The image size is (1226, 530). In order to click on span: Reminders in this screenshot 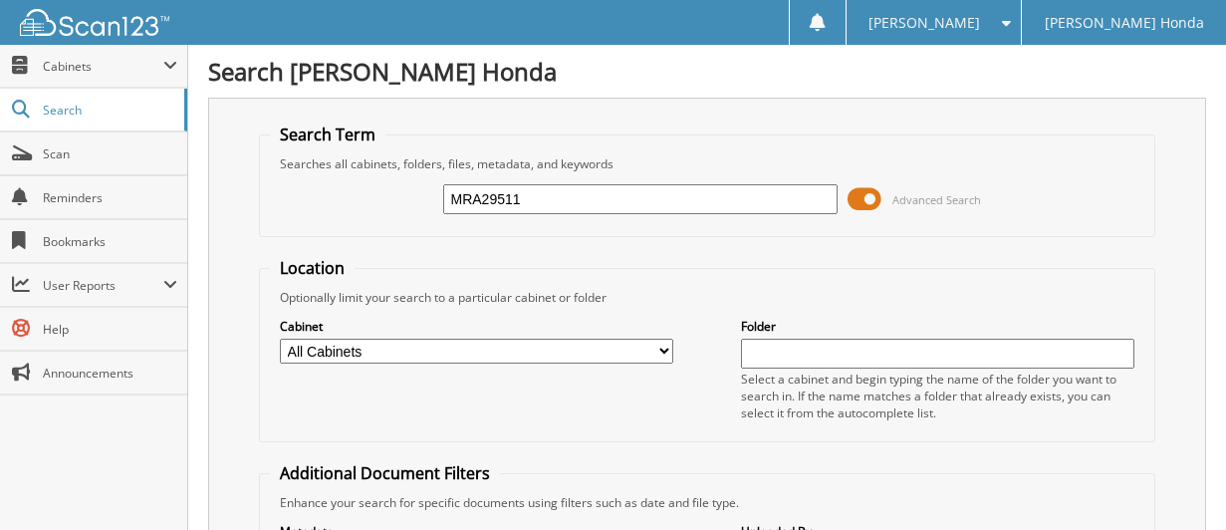, I will do `click(110, 197)`.